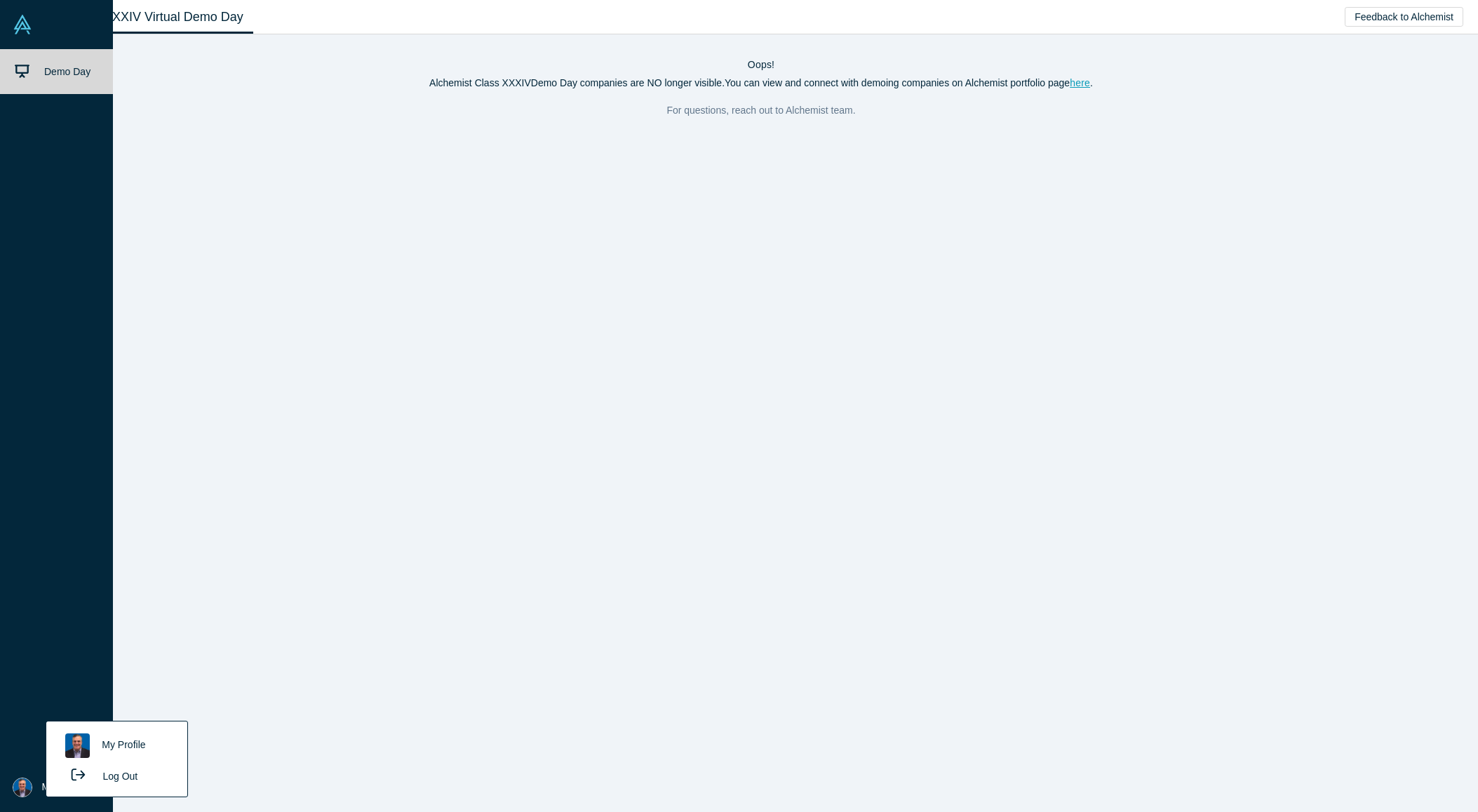 The height and width of the screenshot is (812, 1478). Describe the element at coordinates (761, 110) in the screenshot. I see `p: For questions, reach out to Alchemist team.` at that location.